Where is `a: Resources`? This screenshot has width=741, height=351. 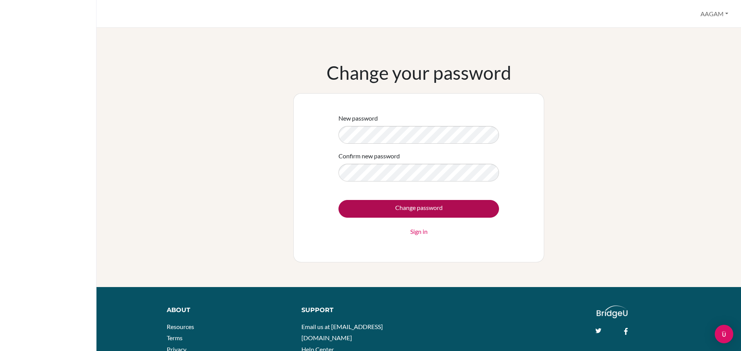
a: Resources is located at coordinates (180, 327).